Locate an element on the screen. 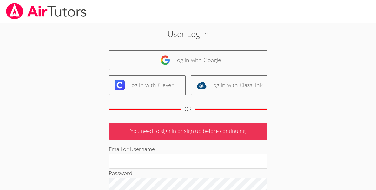 Image resolution: width=376 pixels, height=190 pixels. h2: User Log in is located at coordinates (188, 34).